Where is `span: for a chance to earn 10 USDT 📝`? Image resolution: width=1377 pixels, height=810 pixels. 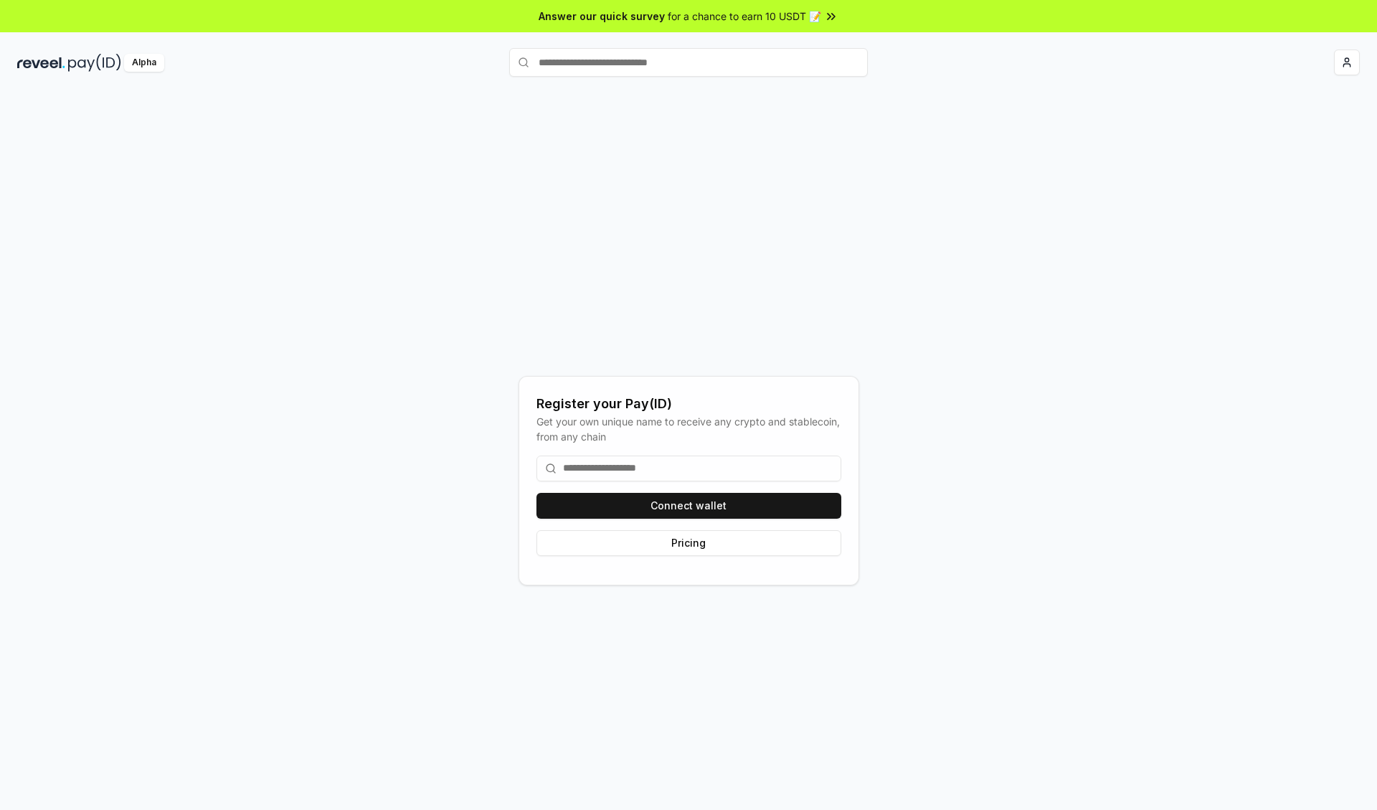 span: for a chance to earn 10 USDT 📝 is located at coordinates (745, 16).